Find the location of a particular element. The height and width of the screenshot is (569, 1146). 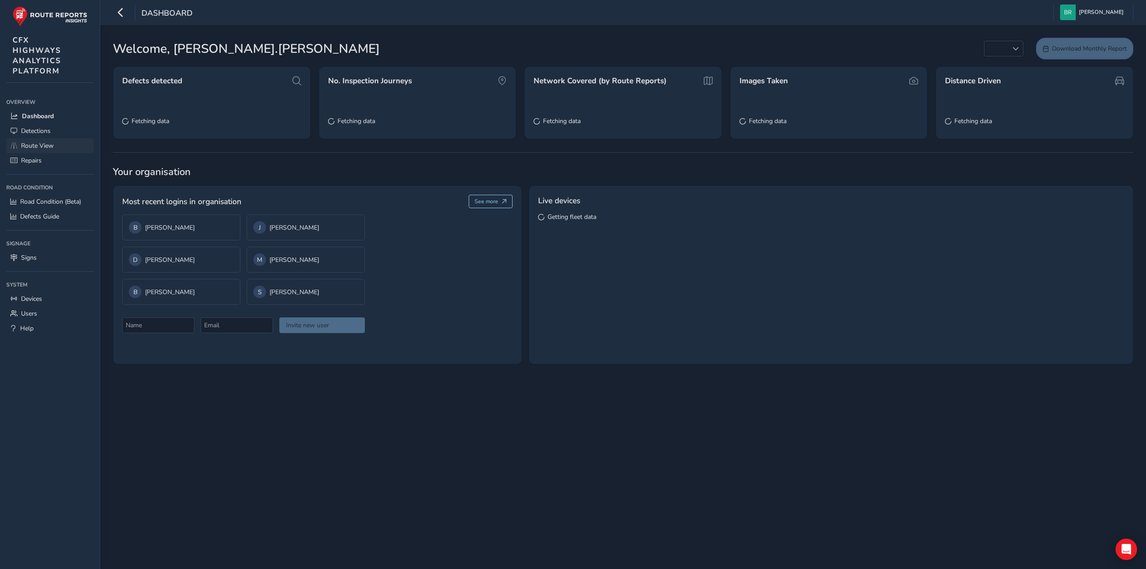

div: Road Condition is located at coordinates (50, 188).